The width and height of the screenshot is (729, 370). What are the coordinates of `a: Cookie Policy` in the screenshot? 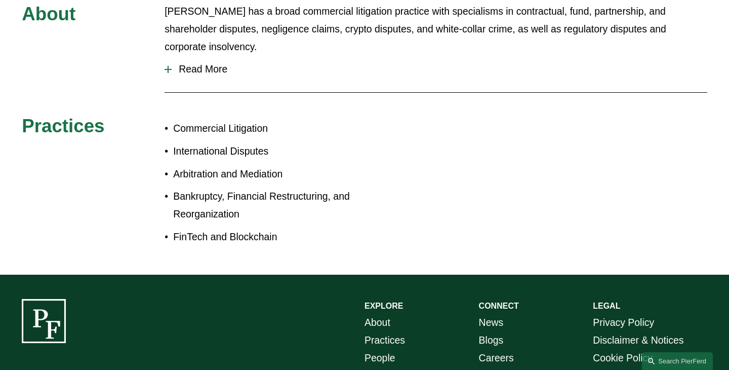 It's located at (623, 357).